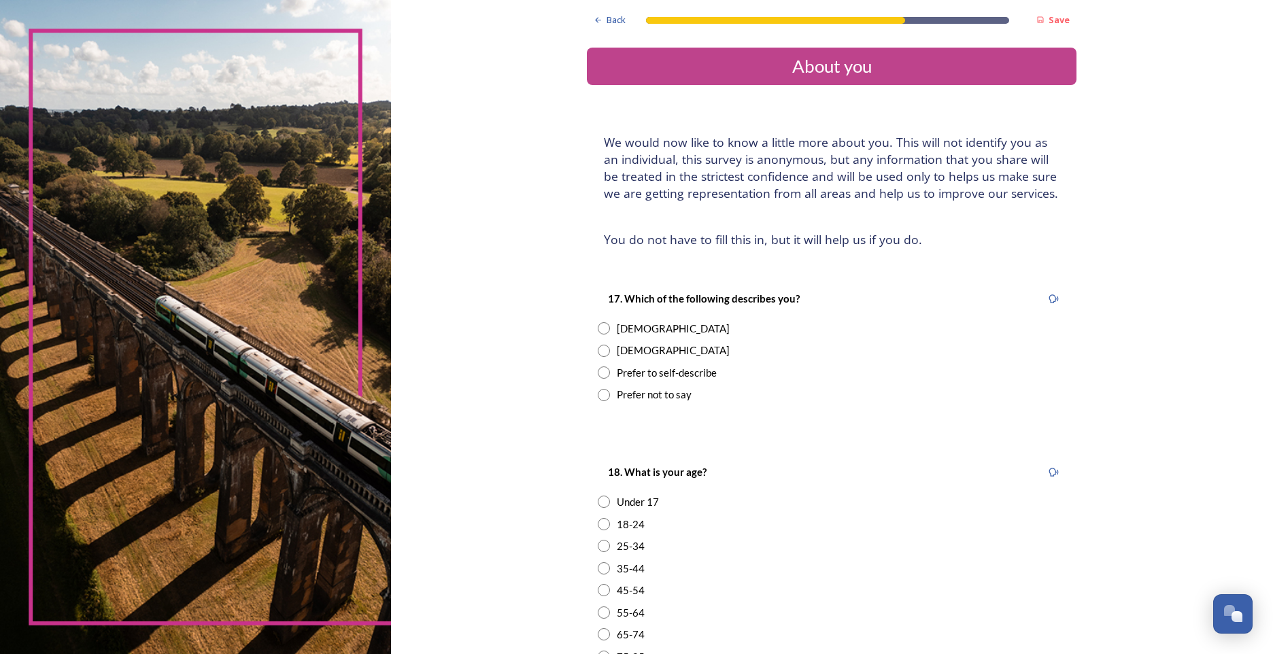 The width and height of the screenshot is (1273, 654). Describe the element at coordinates (638, 502) in the screenshot. I see `div: Under 17` at that location.